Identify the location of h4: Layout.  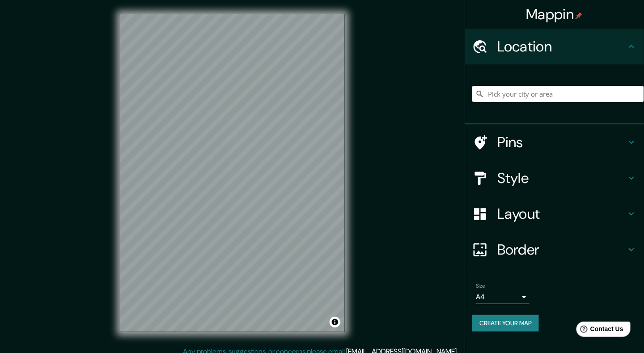
(562, 214).